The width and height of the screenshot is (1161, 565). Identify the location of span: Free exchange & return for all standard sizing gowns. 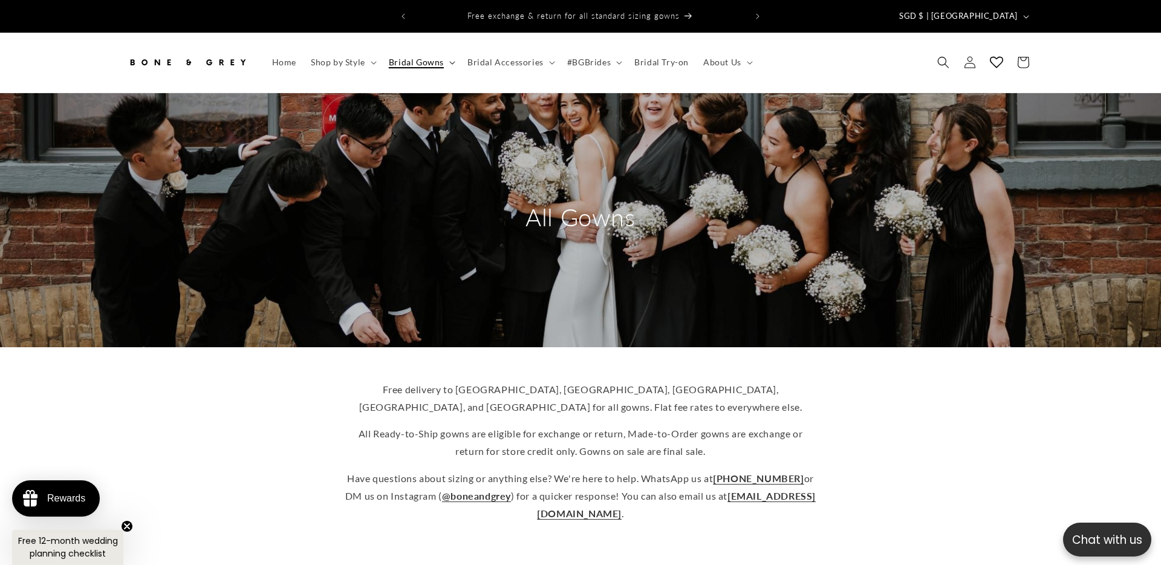
(573, 16).